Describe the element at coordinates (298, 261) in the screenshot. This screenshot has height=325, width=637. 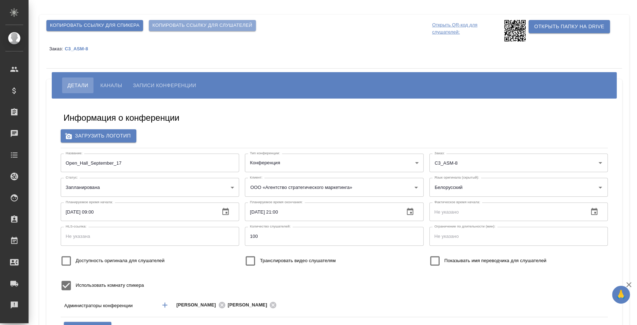
I see `span: Транслировать видео слушателям` at that location.